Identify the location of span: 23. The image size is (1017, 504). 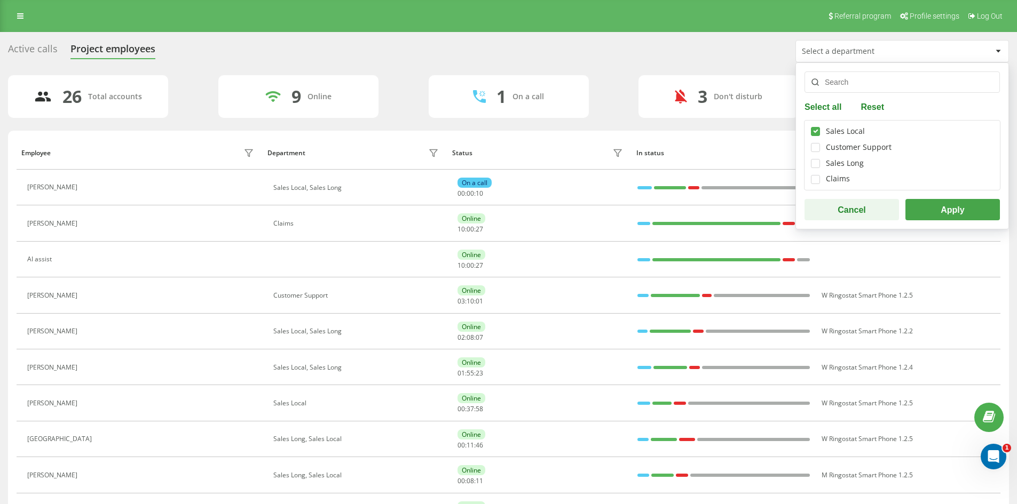
(479, 373).